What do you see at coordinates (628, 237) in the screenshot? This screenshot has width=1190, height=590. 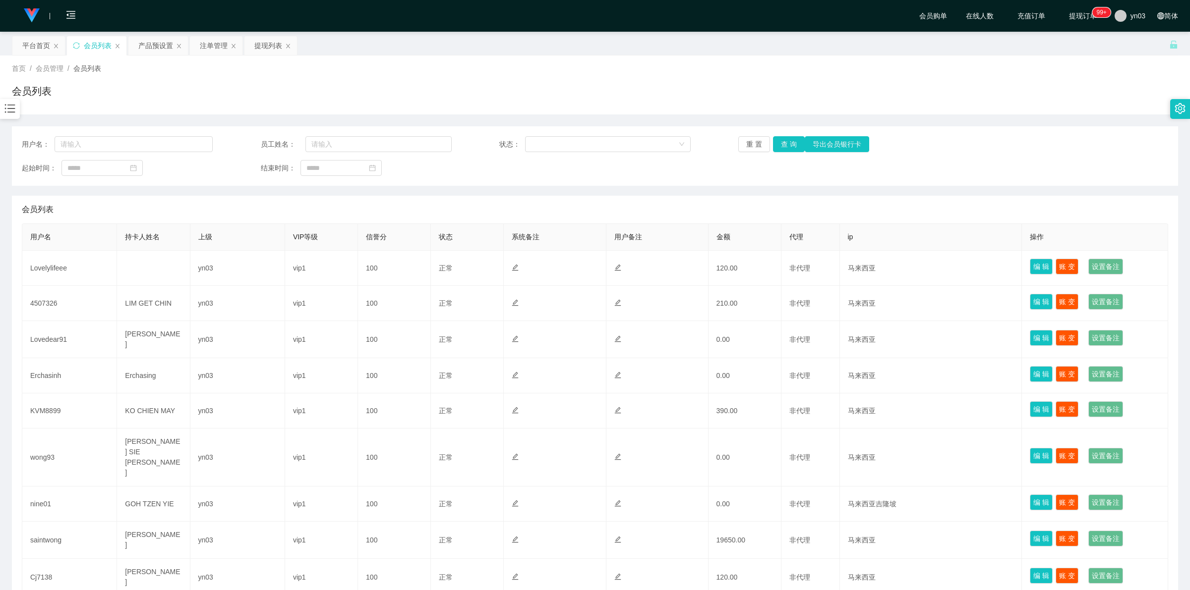 I see `span: 用户备注` at bounding box center [628, 237].